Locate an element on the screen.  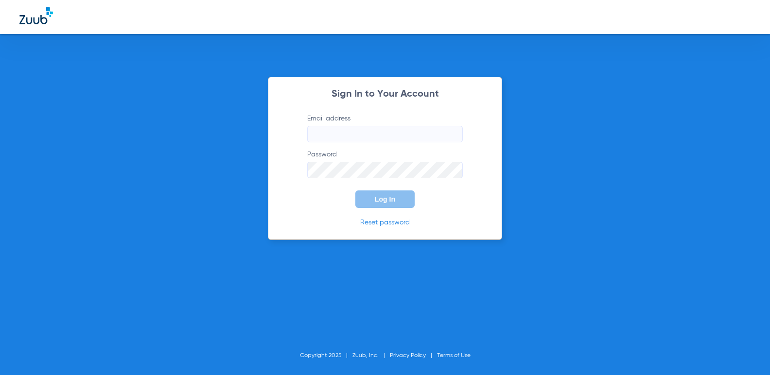
a: Reset password is located at coordinates (385, 223).